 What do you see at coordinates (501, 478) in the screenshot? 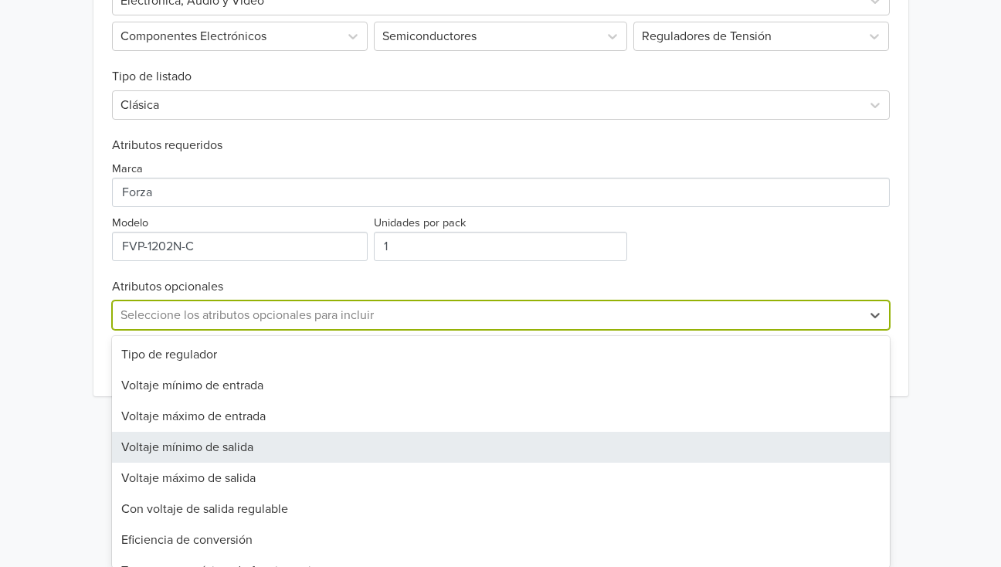
I see `div: Voltaje máximo de salida` at bounding box center [501, 478].